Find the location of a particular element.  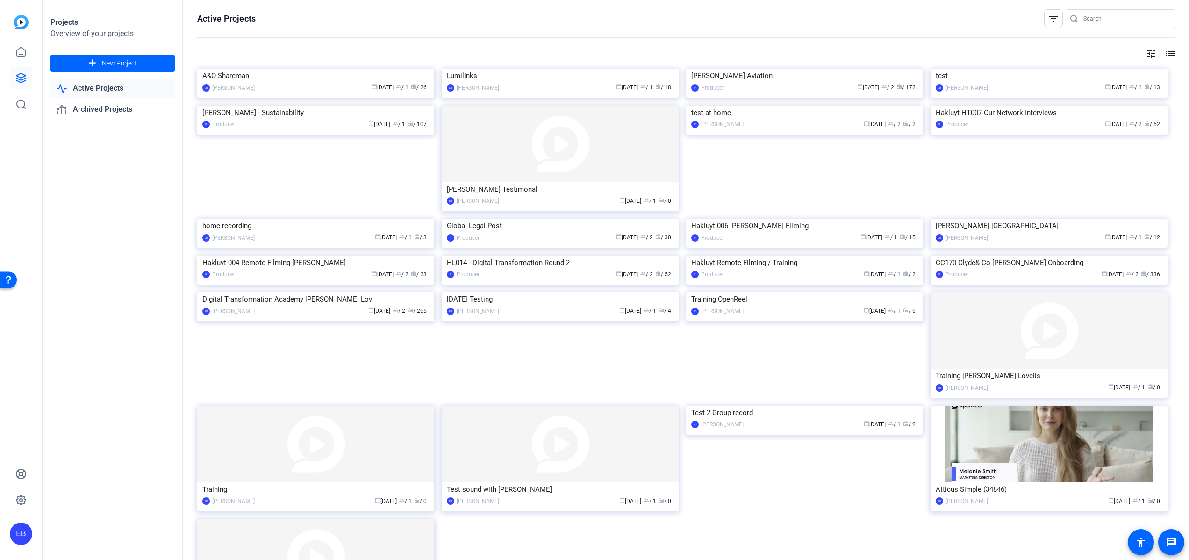

span: / 12 is located at coordinates (1152, 237).